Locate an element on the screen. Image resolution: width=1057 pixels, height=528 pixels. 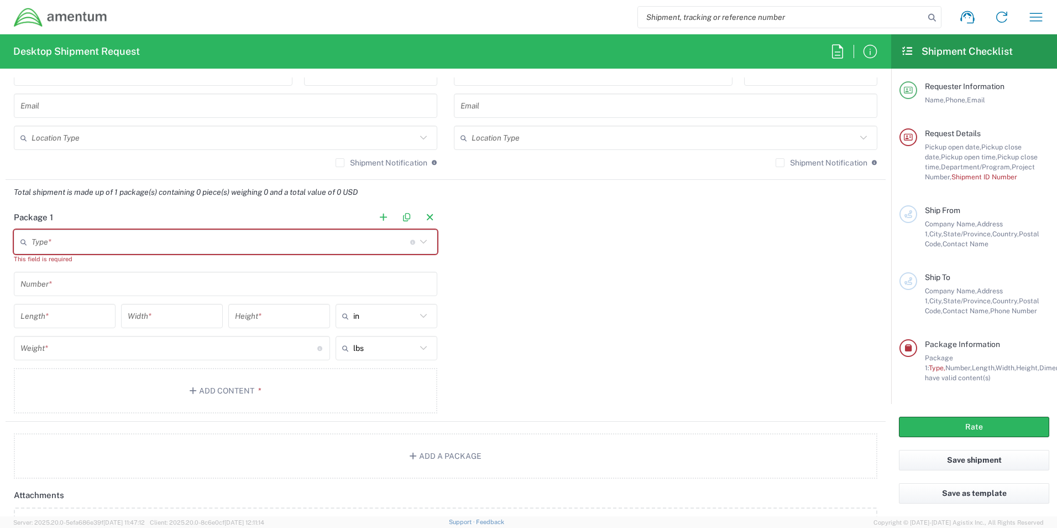
a: Feedback is located at coordinates (490, 521).